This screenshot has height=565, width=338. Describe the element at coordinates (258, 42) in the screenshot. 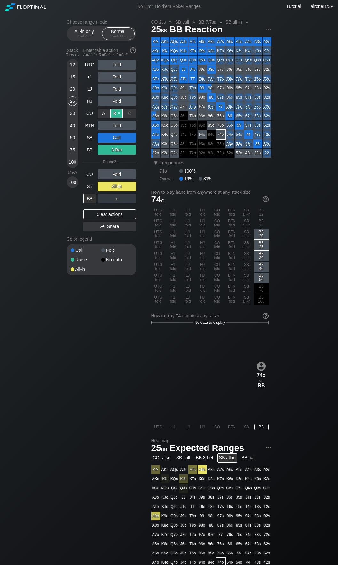

I see `div: A3s` at that location.